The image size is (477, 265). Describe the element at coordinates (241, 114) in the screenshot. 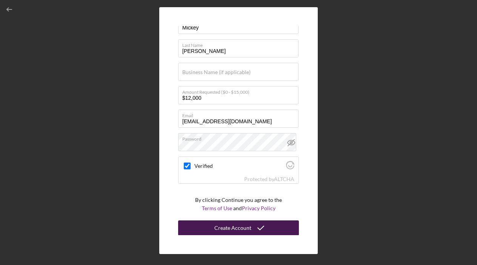

I see `label: Email` at that location.